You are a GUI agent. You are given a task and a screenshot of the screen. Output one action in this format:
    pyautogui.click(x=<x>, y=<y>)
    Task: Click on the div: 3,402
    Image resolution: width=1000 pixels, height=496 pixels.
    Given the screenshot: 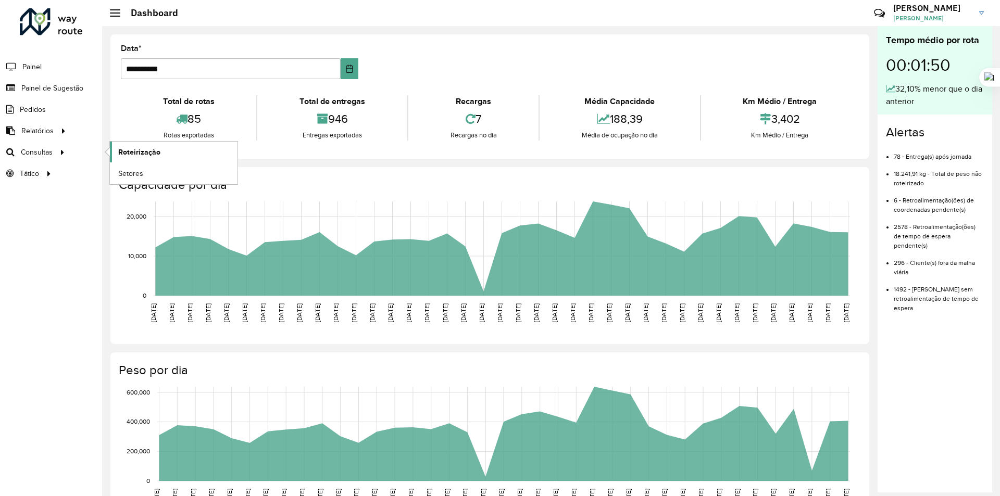 What is the action you would take?
    pyautogui.click(x=780, y=119)
    